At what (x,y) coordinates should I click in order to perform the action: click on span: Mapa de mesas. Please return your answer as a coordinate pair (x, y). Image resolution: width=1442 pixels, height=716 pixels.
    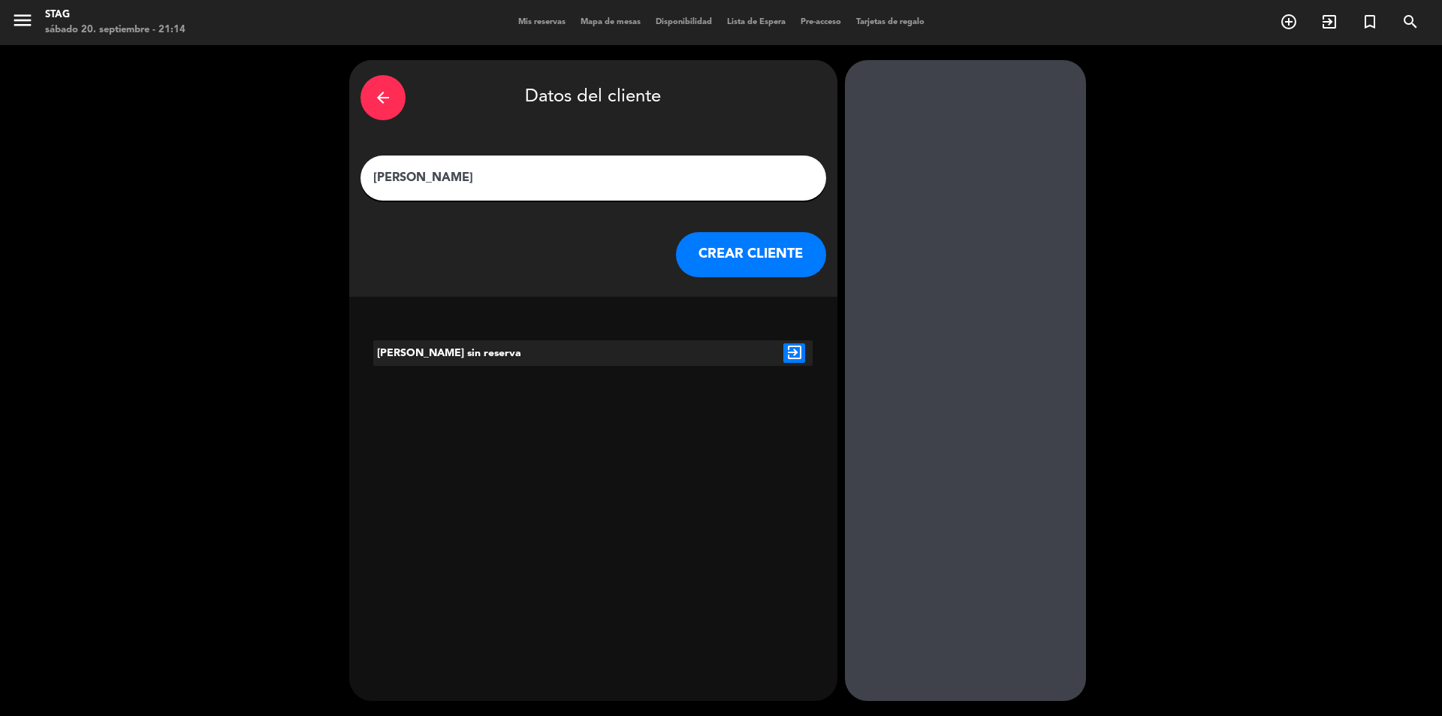
    Looking at the image, I should click on (610, 22).